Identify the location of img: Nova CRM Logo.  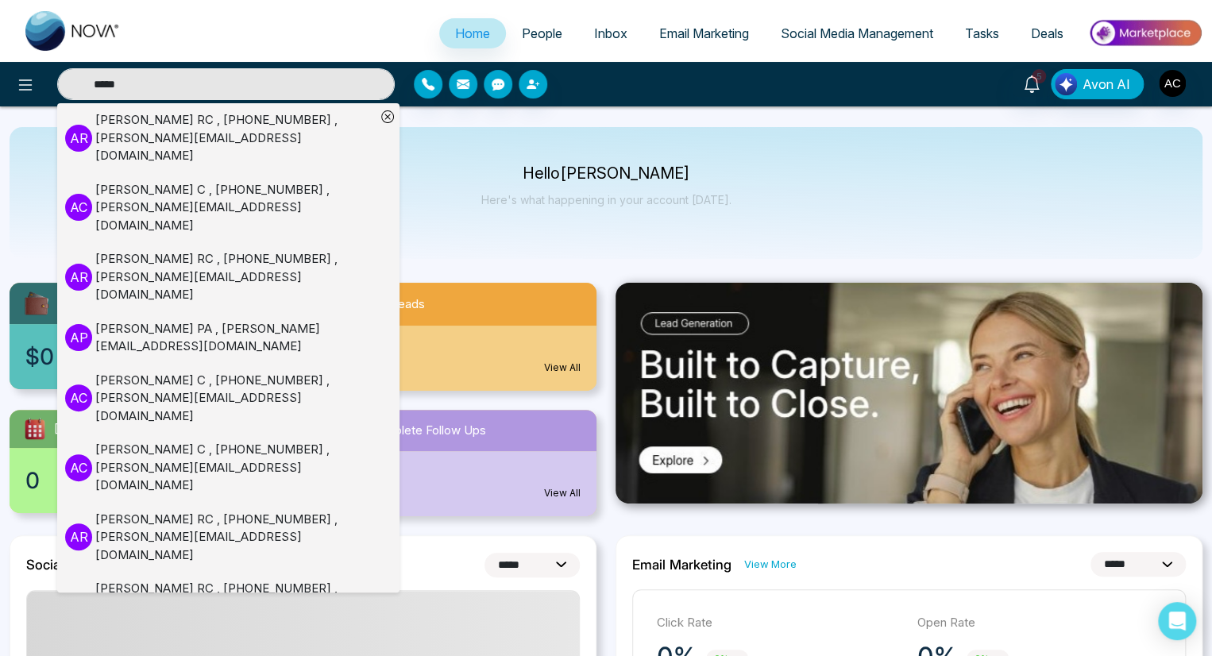
(73, 31).